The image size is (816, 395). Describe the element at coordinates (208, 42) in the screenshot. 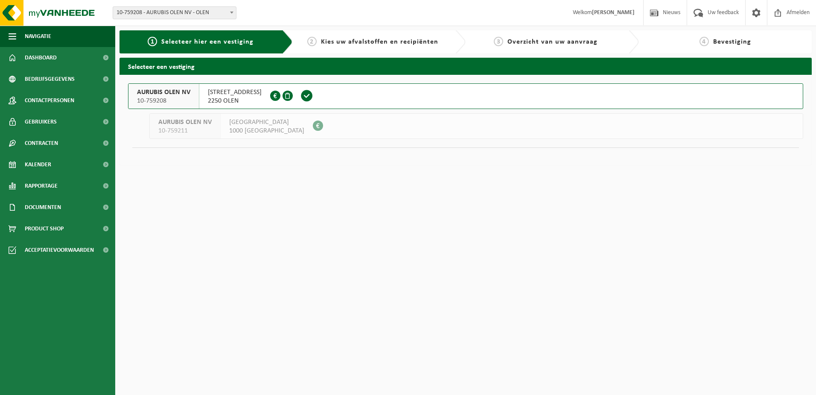

I see `span: Selecteer hier een vestiging` at that location.